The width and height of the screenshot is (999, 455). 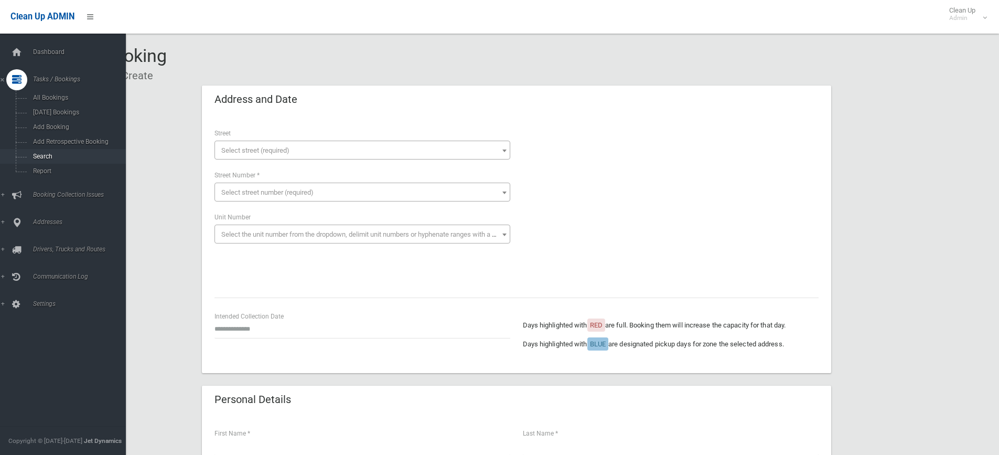 I want to click on p: Days highlighted with are full. Booking them will increase the capacity for that day., so click(x=671, y=325).